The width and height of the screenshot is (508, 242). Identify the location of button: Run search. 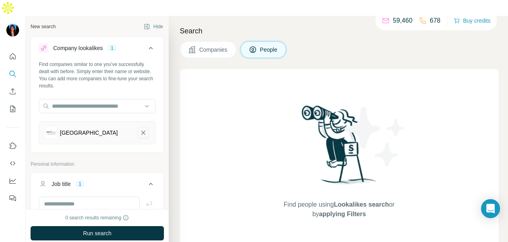
(97, 233).